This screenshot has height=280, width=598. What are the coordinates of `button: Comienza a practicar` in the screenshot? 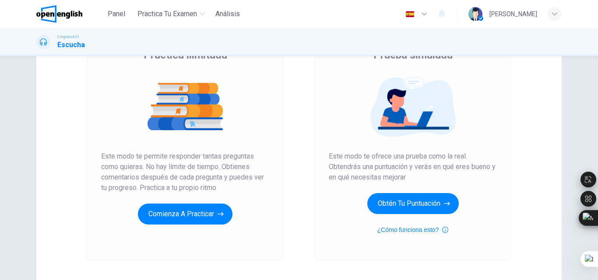 It's located at (185, 214).